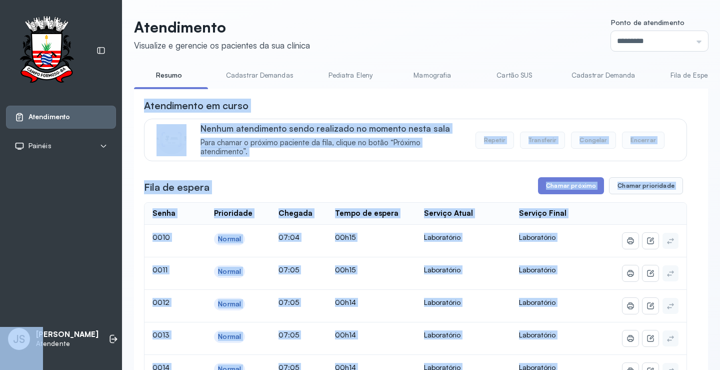  What do you see at coordinates (164, 213) in the screenshot?
I see `div: Senha` at bounding box center [164, 213].